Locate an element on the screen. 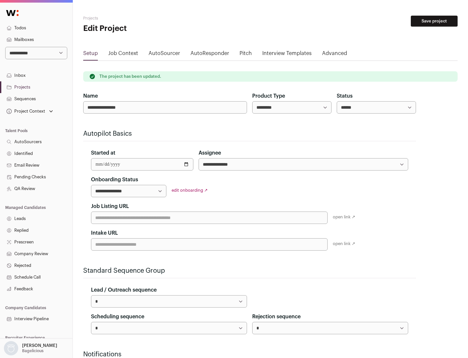 The image size is (468, 358). h2: Projects is located at coordinates (146, 18).